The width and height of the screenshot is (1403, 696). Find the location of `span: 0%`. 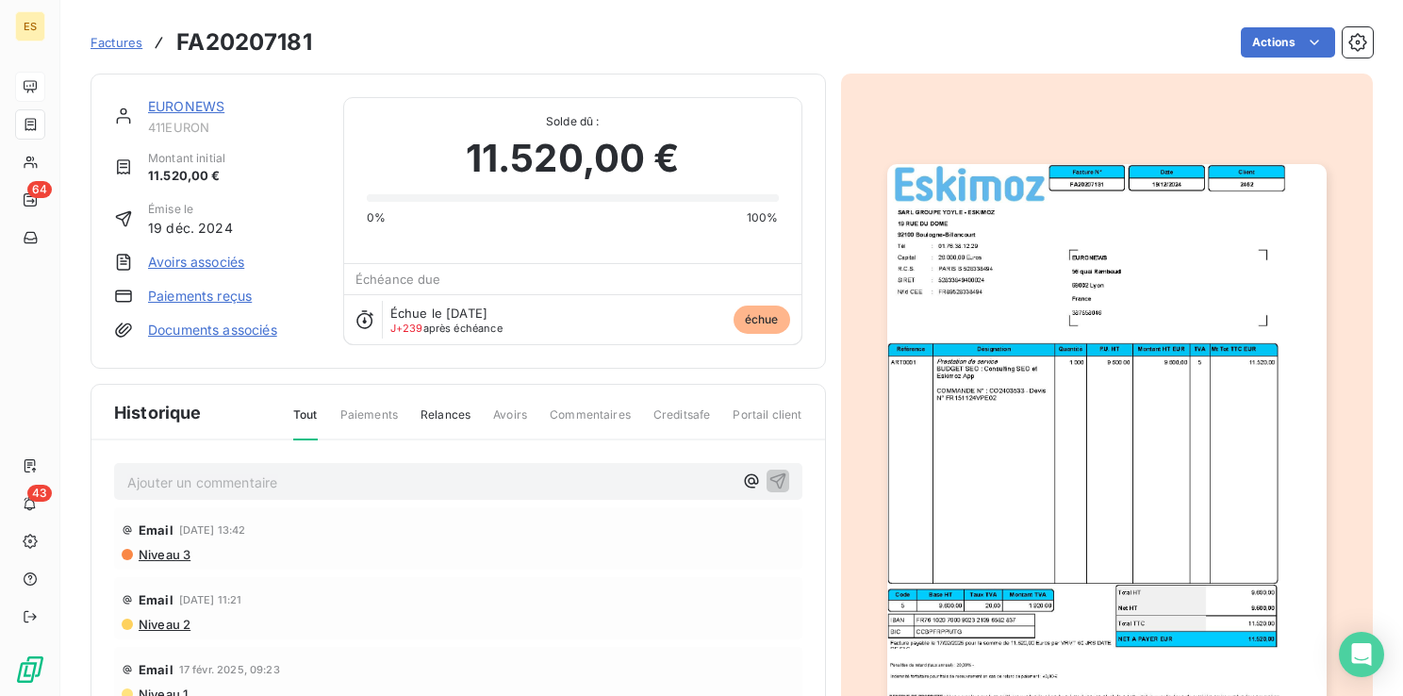

span: 0% is located at coordinates (376, 218).